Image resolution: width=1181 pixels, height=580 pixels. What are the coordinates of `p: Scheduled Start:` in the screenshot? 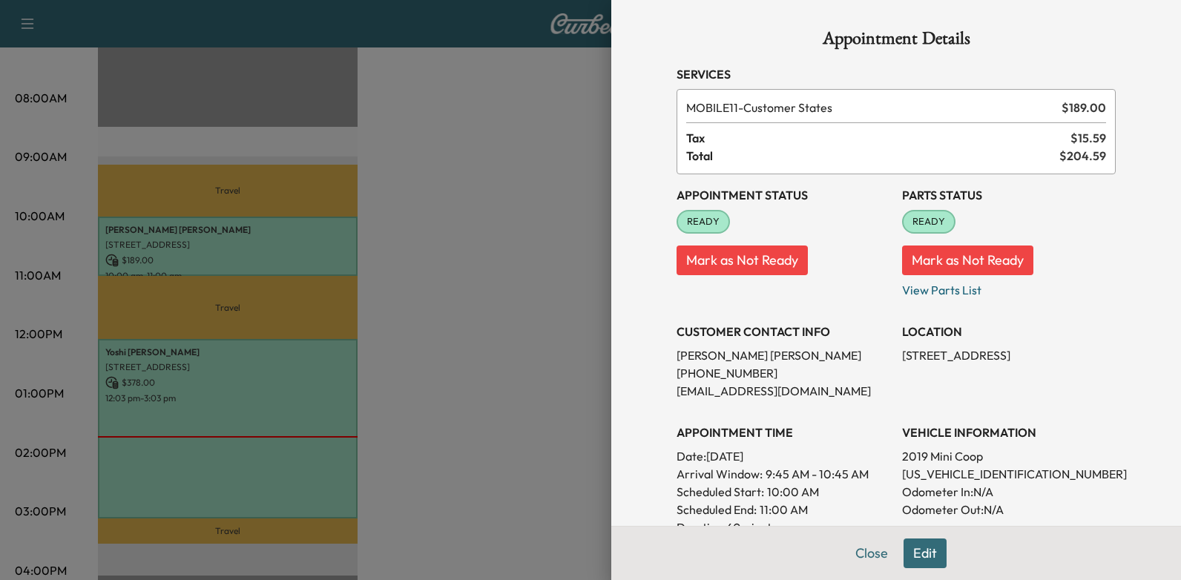 It's located at (720, 492).